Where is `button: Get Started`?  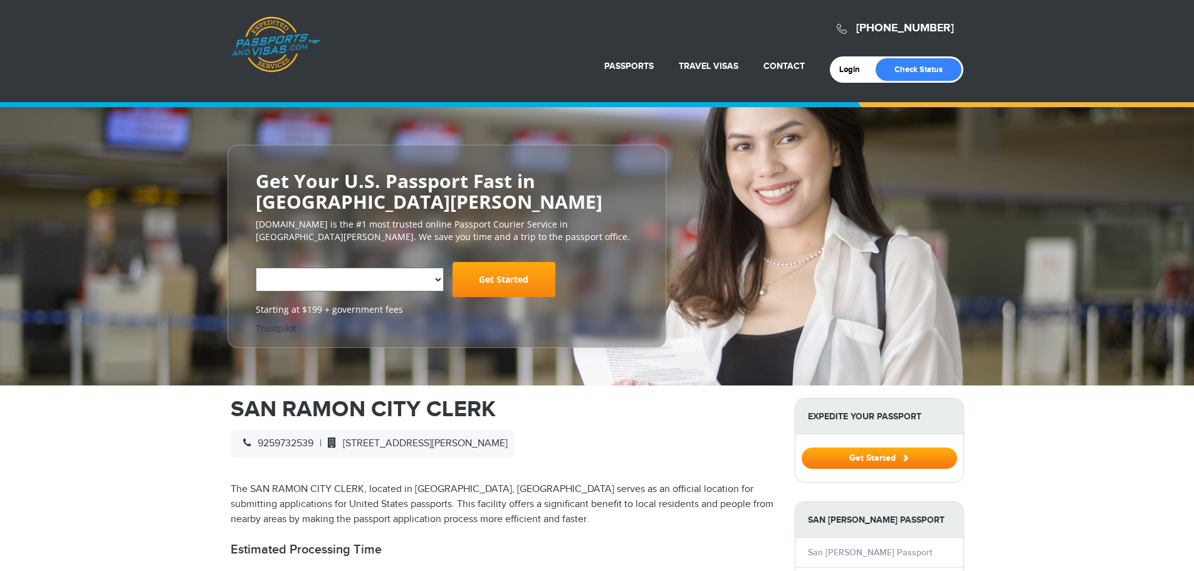
button: Get Started is located at coordinates (880, 458).